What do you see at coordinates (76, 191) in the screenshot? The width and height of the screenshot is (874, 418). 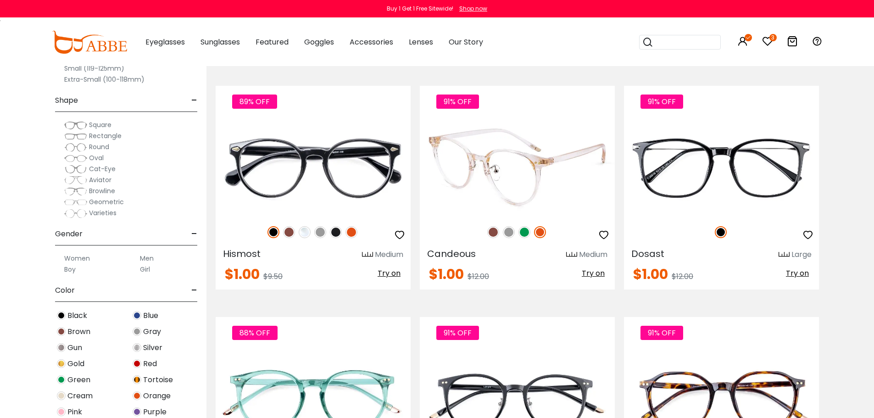 I see `img: Browline.png` at bounding box center [76, 191].